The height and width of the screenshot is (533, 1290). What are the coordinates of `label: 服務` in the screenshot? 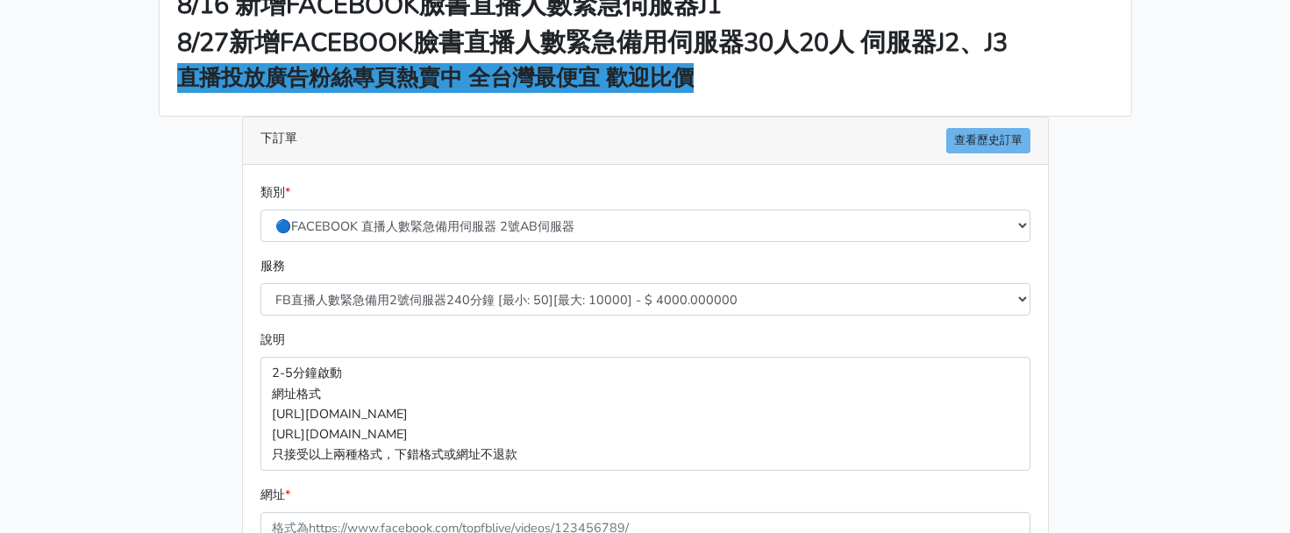 It's located at (273, 266).